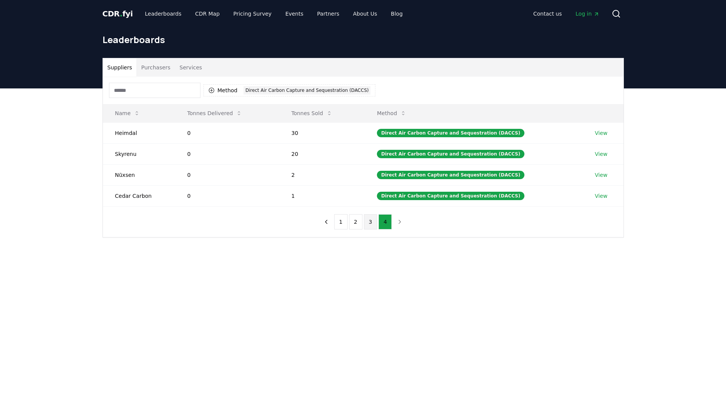 The image size is (726, 393). I want to click on td: 20, so click(322, 154).